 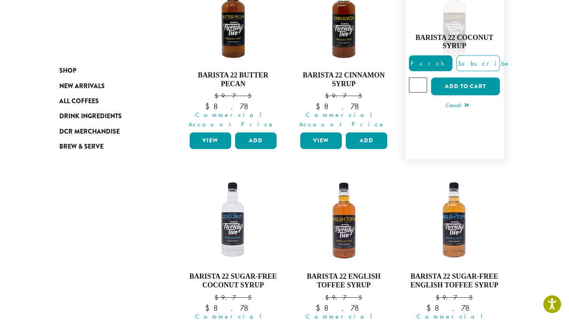 What do you see at coordinates (465, 86) in the screenshot?
I see `button: Add to cart` at bounding box center [465, 86].